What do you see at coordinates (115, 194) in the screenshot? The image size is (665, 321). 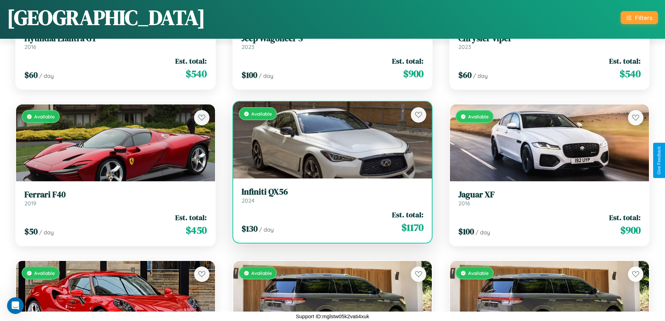 I see `h3: Ferrari F40` at bounding box center [115, 194].